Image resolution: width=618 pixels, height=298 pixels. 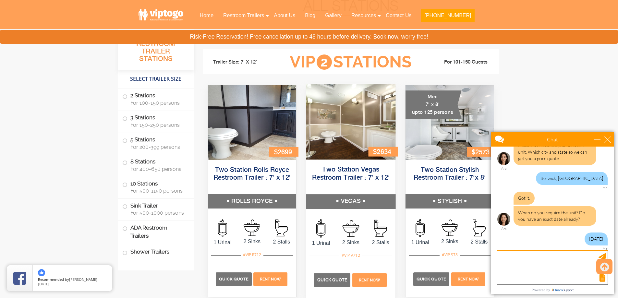 What do you see at coordinates (449, 255) in the screenshot?
I see `div: #VIP S78` at bounding box center [449, 255].